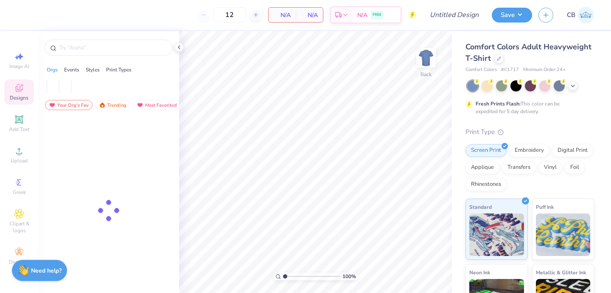  I want to click on span: Greek, so click(19, 192).